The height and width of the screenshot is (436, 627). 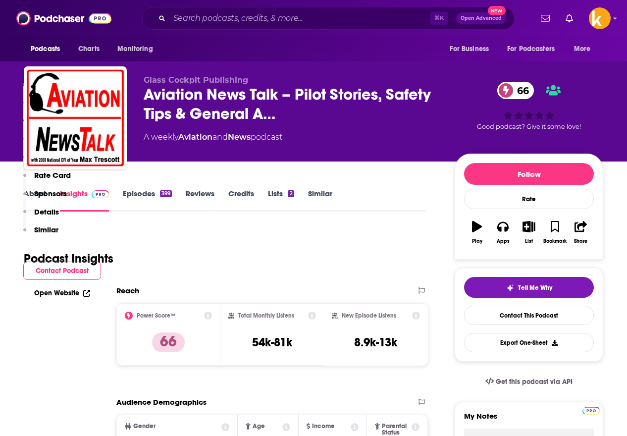 What do you see at coordinates (497, 10) in the screenshot?
I see `span: New` at bounding box center [497, 10].